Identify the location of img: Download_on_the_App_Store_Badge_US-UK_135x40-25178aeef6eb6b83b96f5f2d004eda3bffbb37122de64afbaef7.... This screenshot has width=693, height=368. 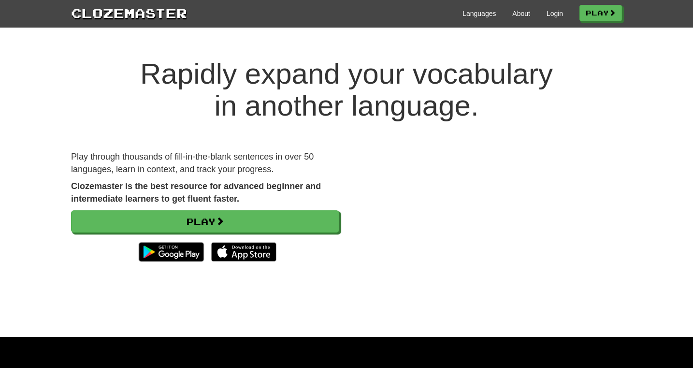
(244, 252).